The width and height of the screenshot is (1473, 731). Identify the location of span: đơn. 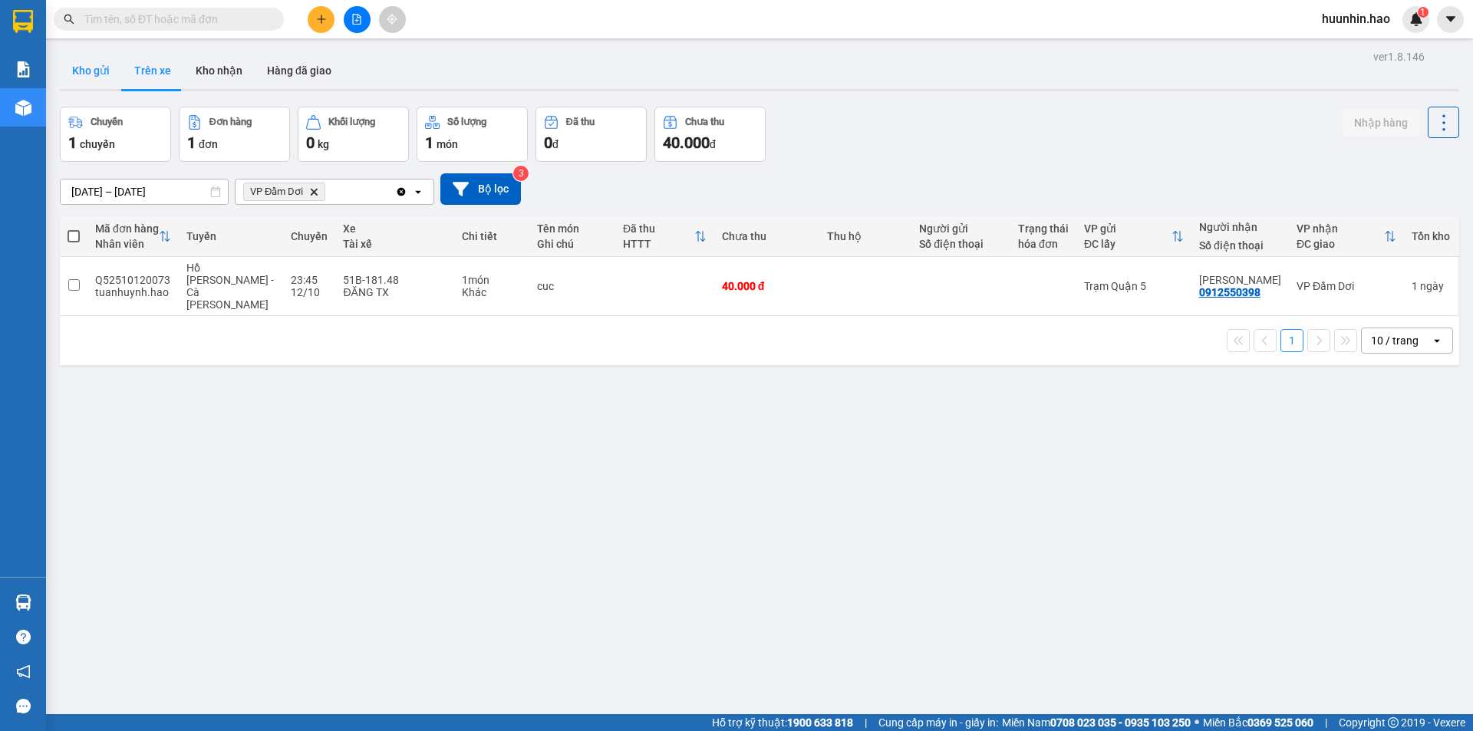
(208, 144).